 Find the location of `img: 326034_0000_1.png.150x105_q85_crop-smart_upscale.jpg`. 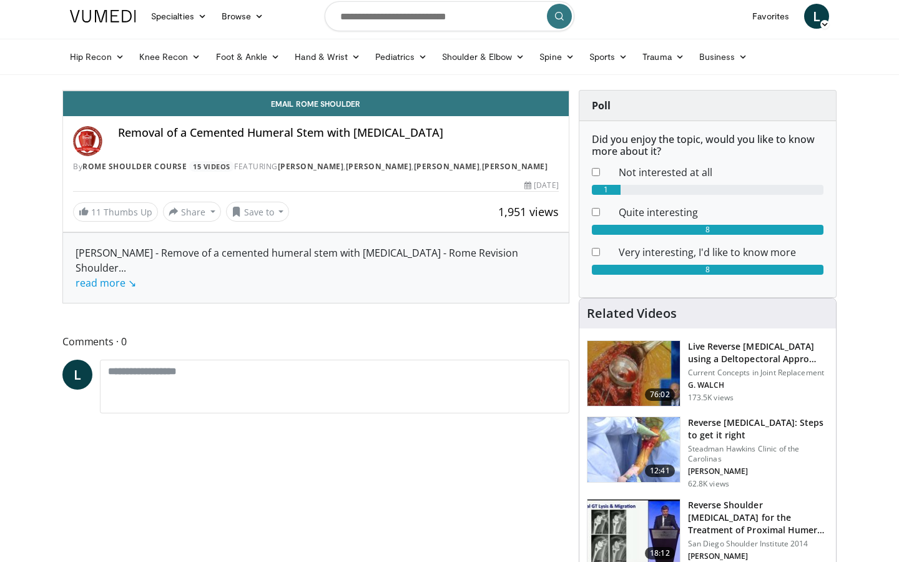

img: 326034_0000_1.png.150x105_q85_crop-smart_upscale.jpg is located at coordinates (634, 450).